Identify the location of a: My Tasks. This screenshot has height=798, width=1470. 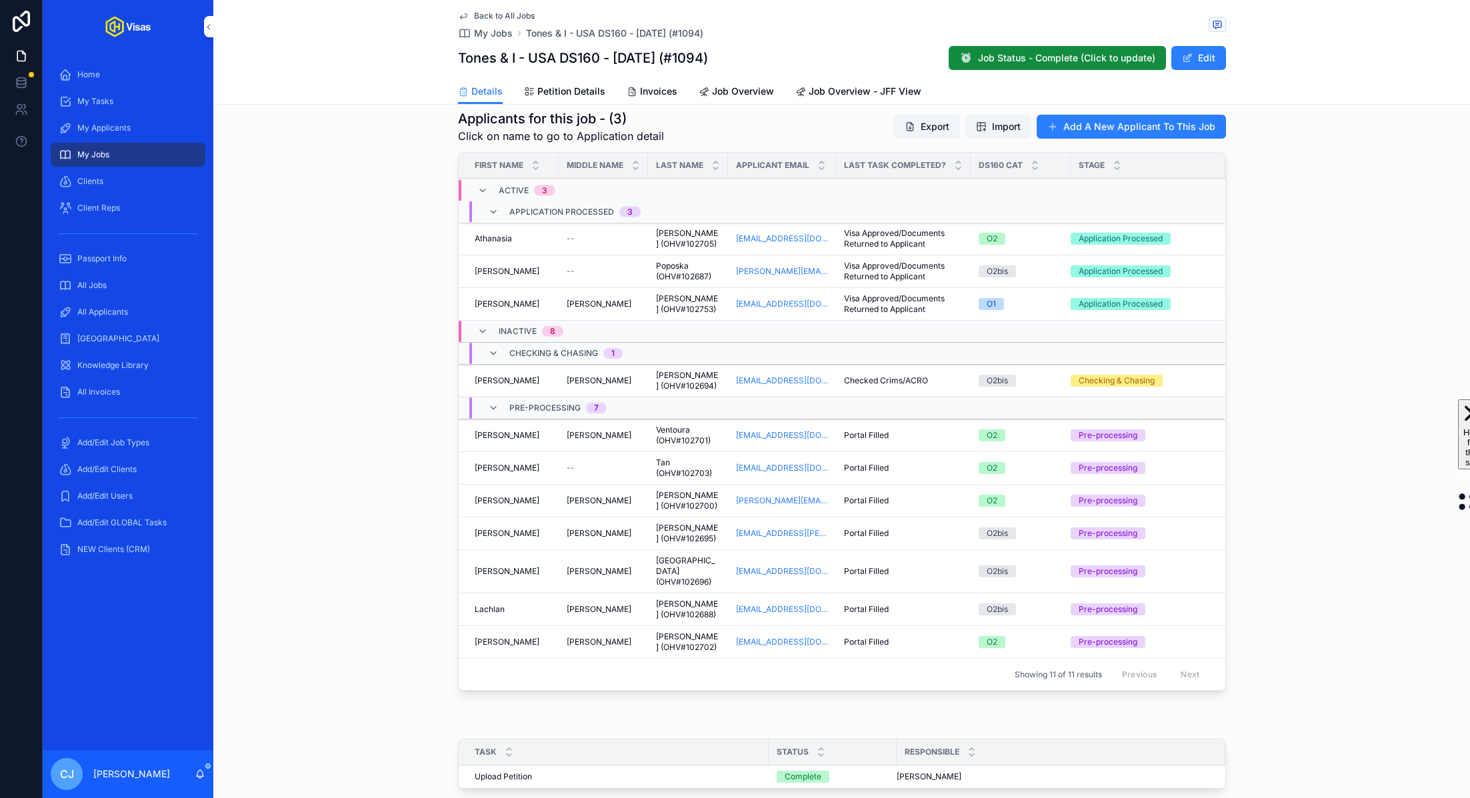
(128, 101).